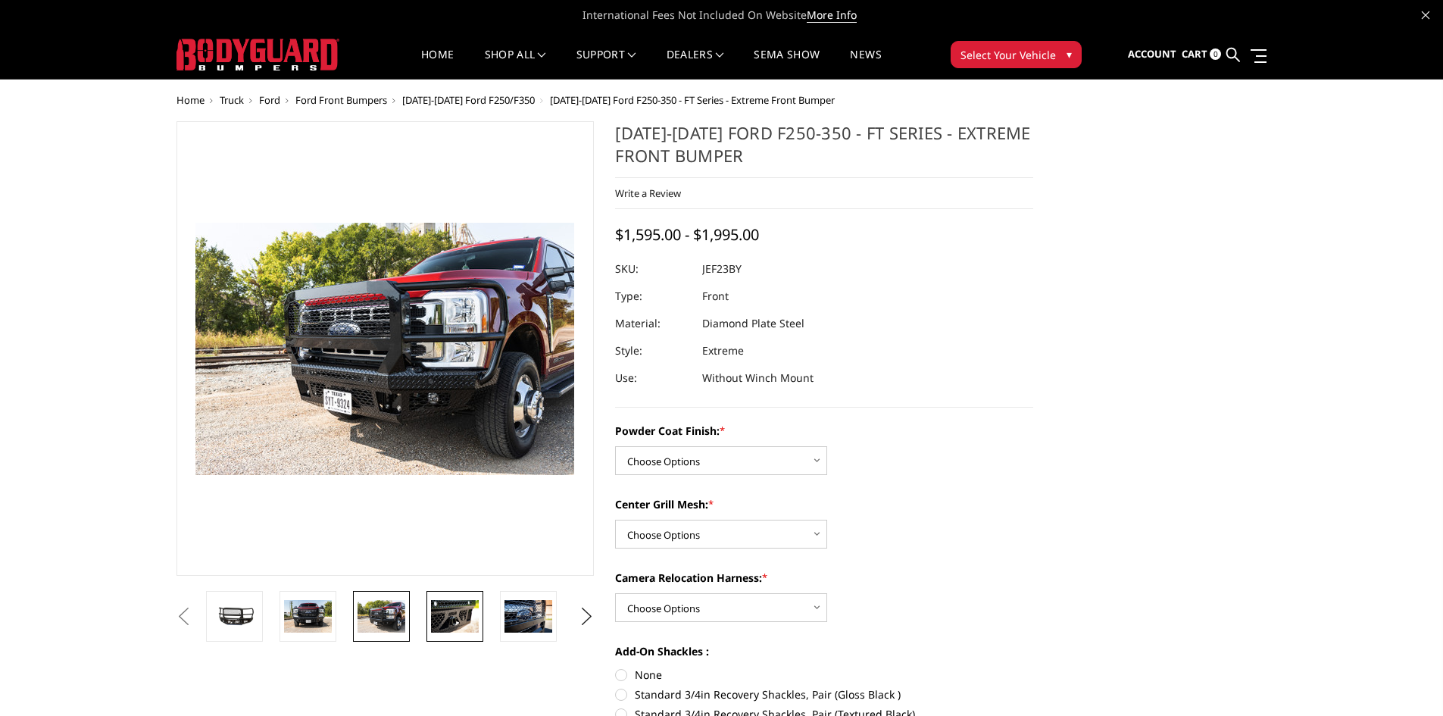 The width and height of the screenshot is (1443, 716). What do you see at coordinates (653, 324) in the screenshot?
I see `dt: Material:` at bounding box center [653, 324].